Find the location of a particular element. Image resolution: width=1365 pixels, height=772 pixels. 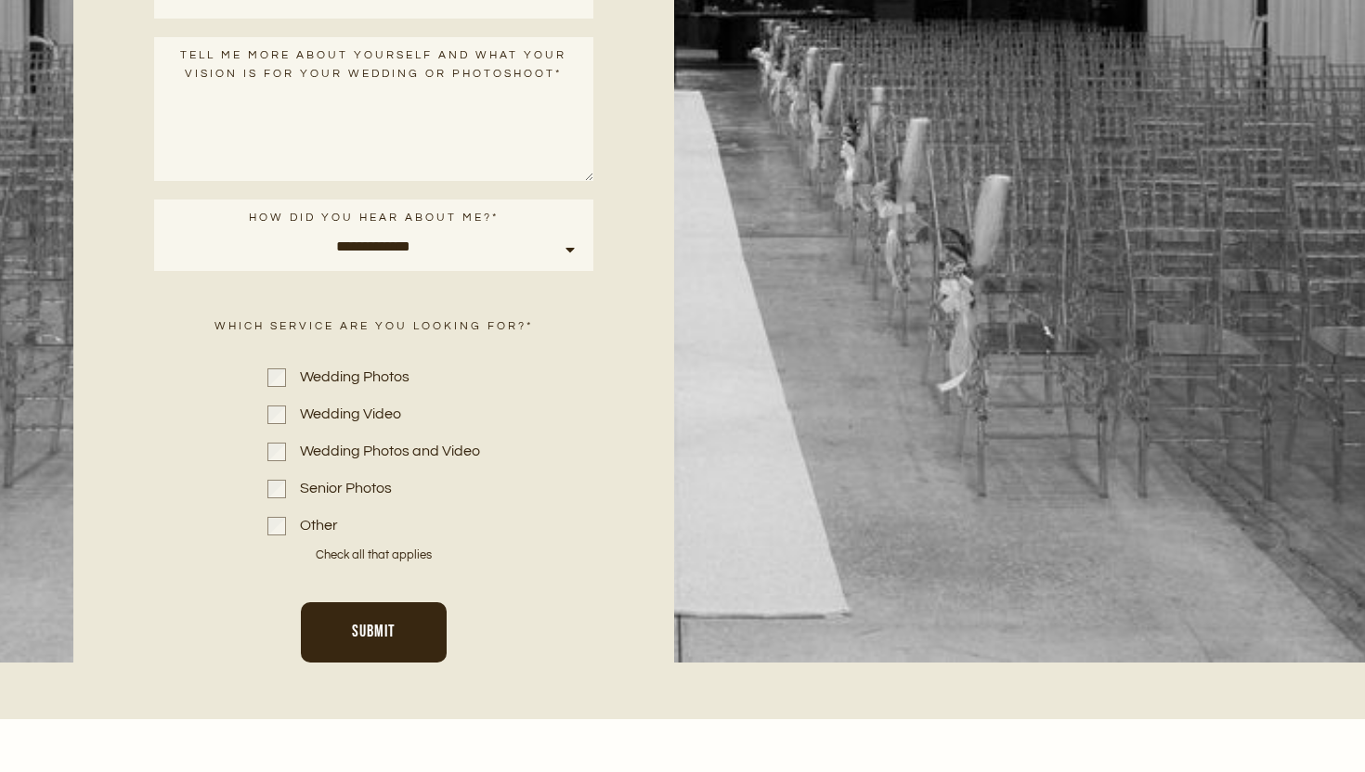

span: SUBMIT is located at coordinates (374, 631).